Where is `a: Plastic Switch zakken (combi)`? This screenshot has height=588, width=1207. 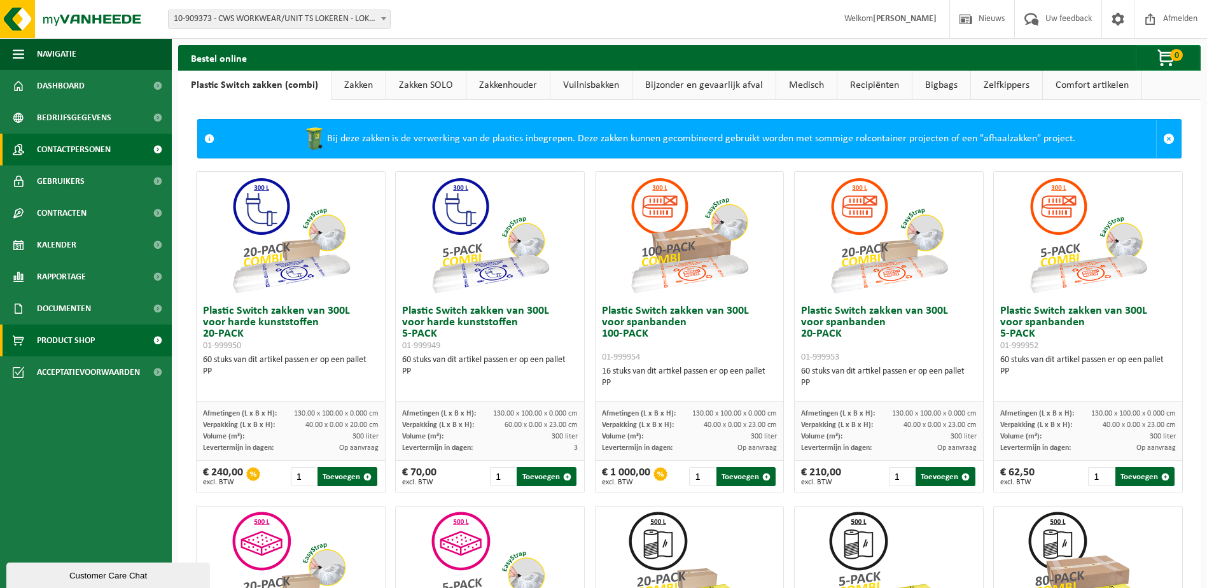 a: Plastic Switch zakken (combi) is located at coordinates (254, 85).